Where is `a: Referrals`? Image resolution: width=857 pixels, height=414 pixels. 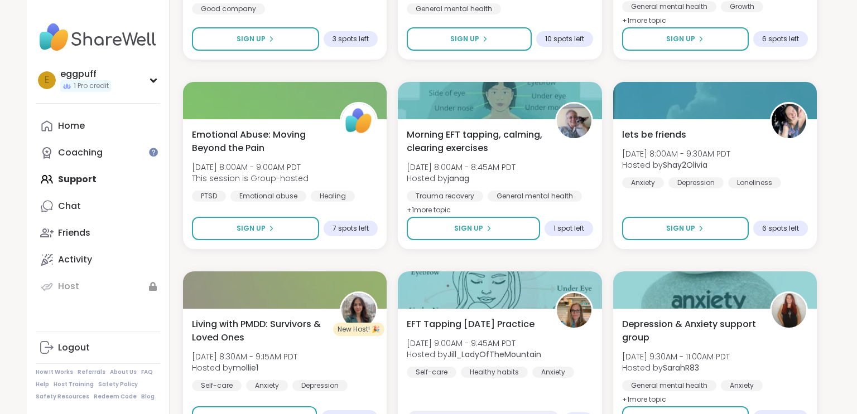
a: Referrals is located at coordinates (91, 373).